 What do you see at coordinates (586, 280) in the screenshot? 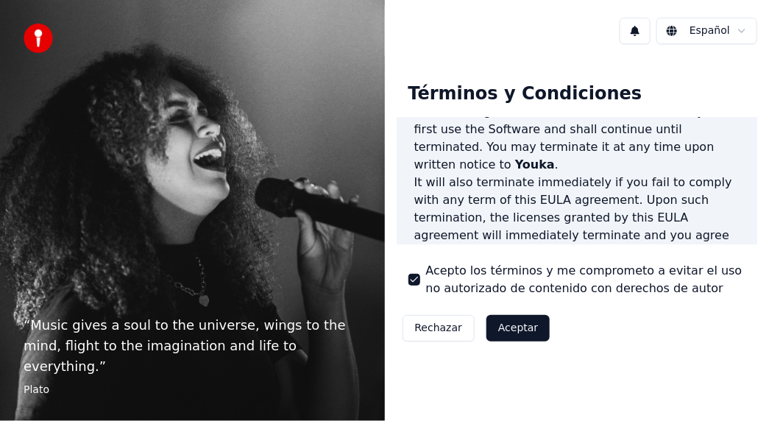
I see `label: Acepto los términos y me comprometo a evitar el uso no autorizado de contenido con derechos de autor` at bounding box center [586, 280].